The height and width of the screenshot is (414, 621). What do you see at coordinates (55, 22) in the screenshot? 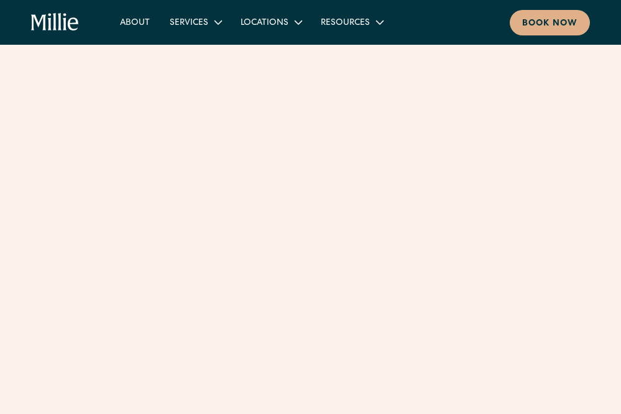
I see `a: home` at bounding box center [55, 22].